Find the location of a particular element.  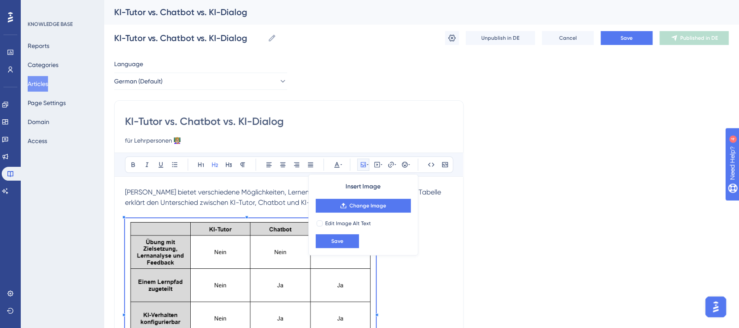

span: Language is located at coordinates (128, 64).